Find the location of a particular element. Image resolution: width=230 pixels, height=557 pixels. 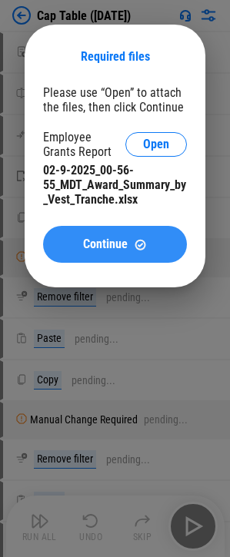

div: 02-9-2025_00-56-55_MDT_Award_Summary_by_Vest_Tranche.xlsx is located at coordinates (115, 185).